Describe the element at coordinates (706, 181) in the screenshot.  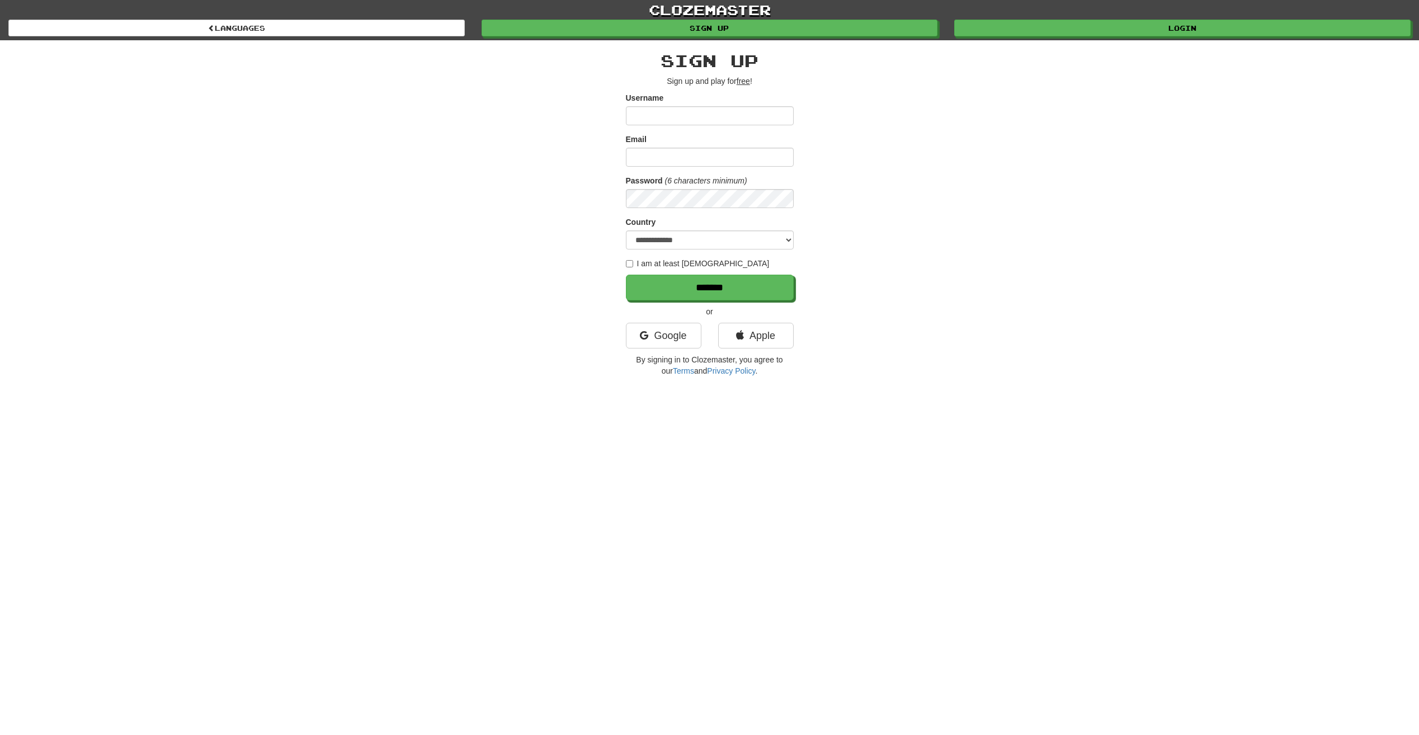
I see `em: (6 characters minimum)` at that location.